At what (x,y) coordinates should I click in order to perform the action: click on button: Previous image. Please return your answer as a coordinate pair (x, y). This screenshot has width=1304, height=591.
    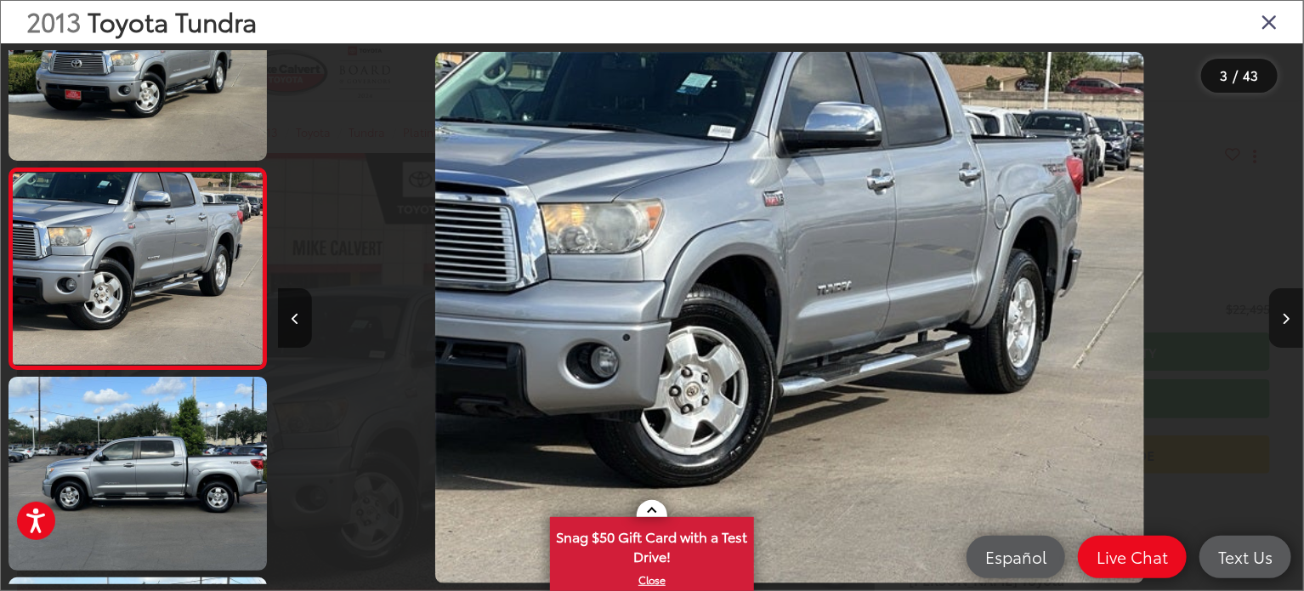
    Looking at the image, I should click on (295, 318).